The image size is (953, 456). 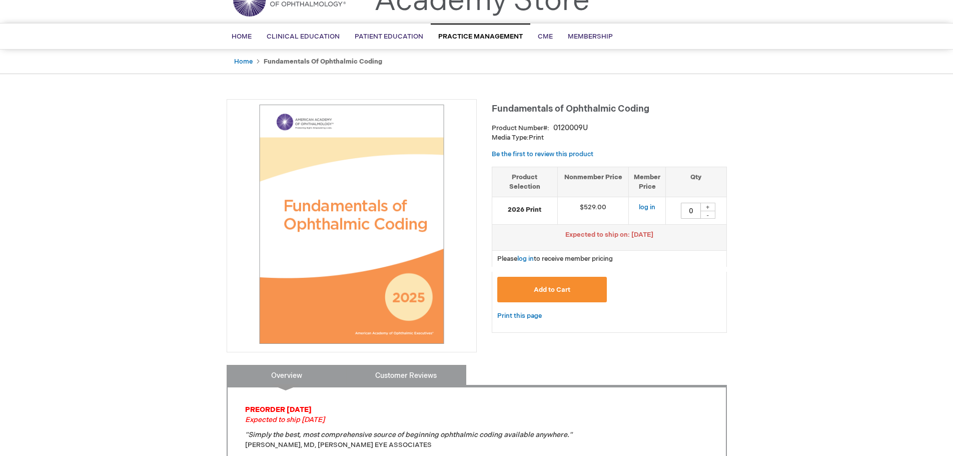 I want to click on a: Overview, so click(x=287, y=375).